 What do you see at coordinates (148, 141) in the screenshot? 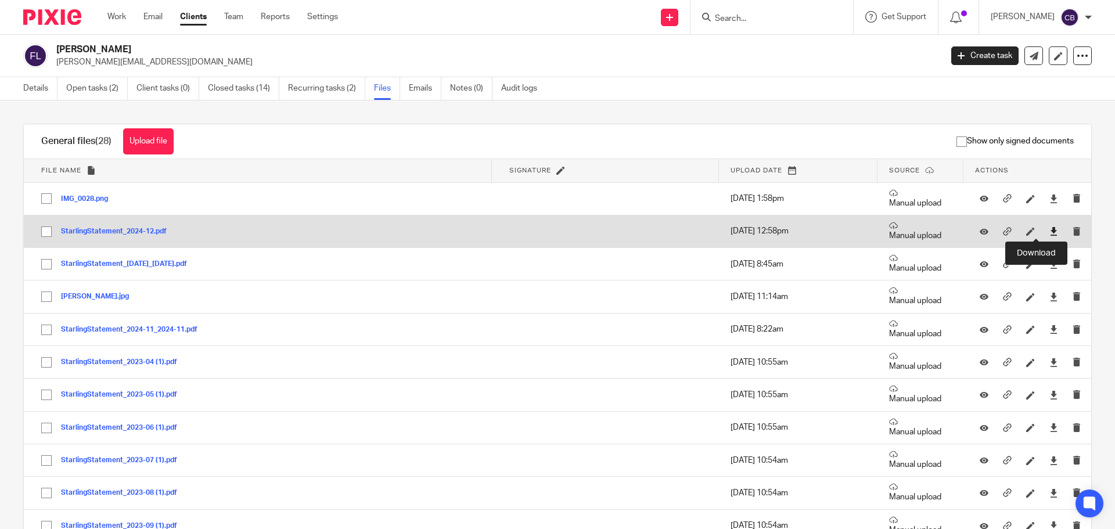
I see `button: Upload file` at bounding box center [148, 141].